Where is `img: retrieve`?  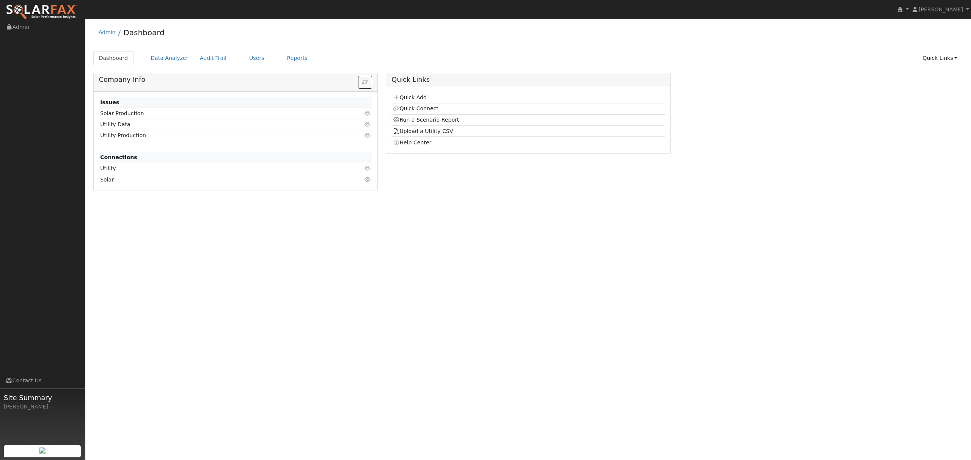 img: retrieve is located at coordinates (42, 451).